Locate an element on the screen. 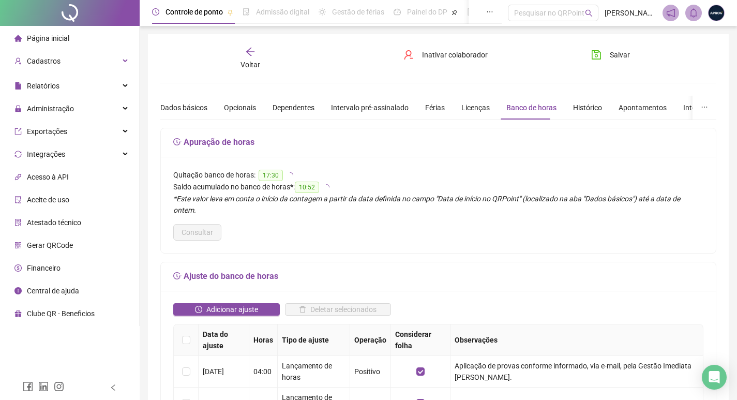 Image resolution: width=737 pixels, height=400 pixels. span: sync is located at coordinates (18, 154).